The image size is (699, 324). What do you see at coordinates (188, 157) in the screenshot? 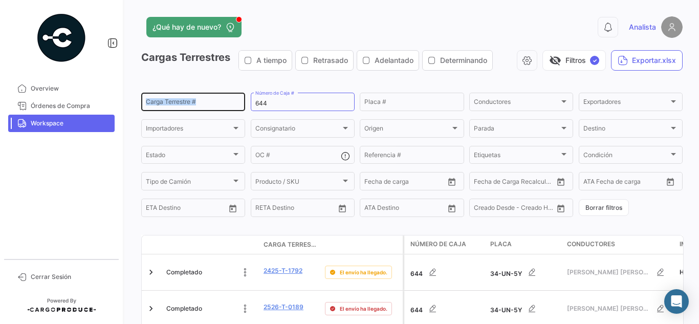
I see `span: Estado` at bounding box center [188, 157].